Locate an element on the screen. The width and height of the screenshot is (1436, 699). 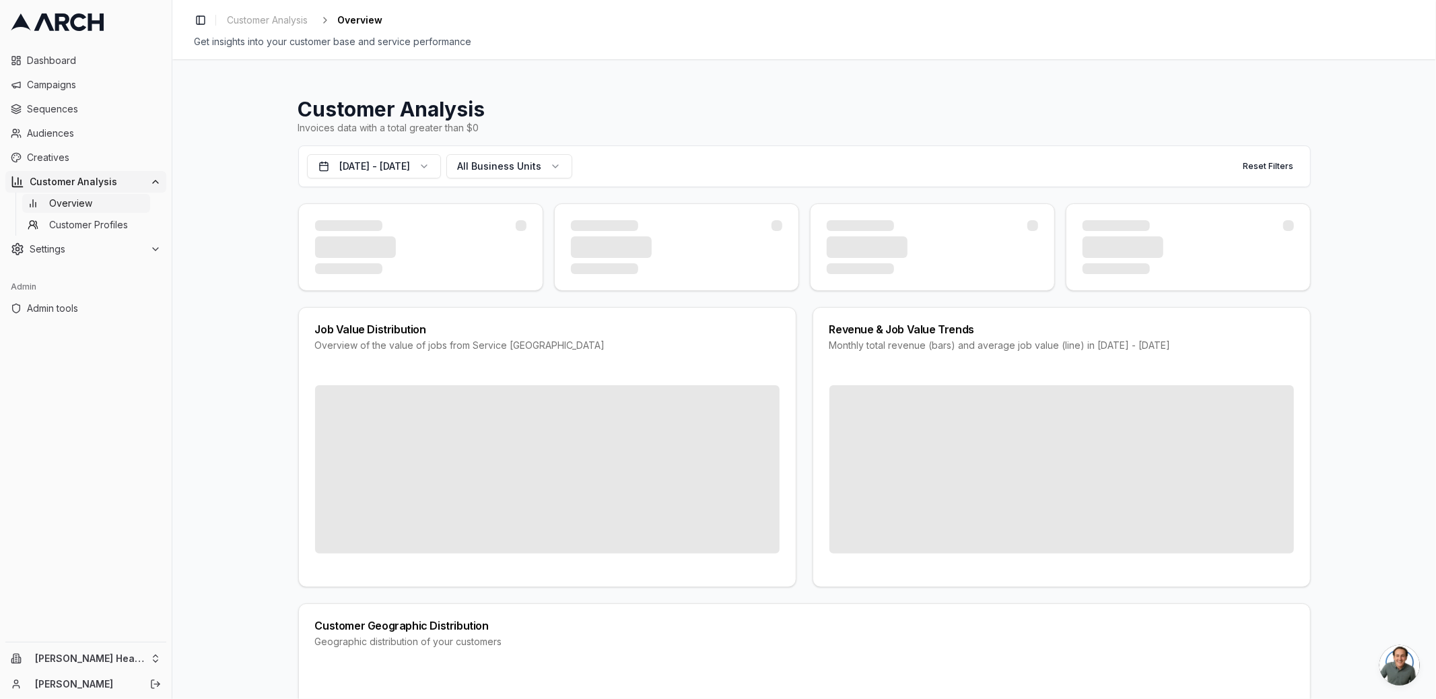
span: Admin tools is located at coordinates (94, 308).